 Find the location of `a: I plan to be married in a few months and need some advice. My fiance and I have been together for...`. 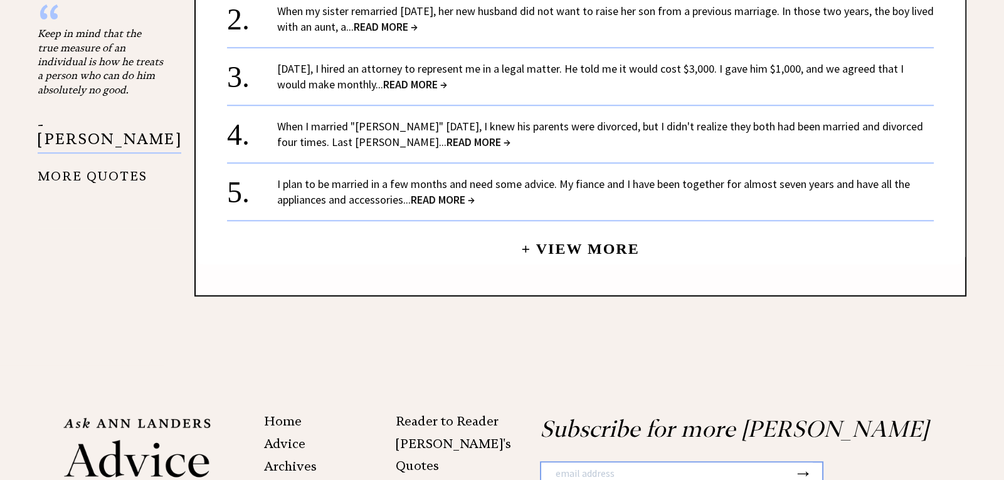

a: I plan to be married in a few months and need some advice. My fiance and I have been together for... is located at coordinates (593, 192).